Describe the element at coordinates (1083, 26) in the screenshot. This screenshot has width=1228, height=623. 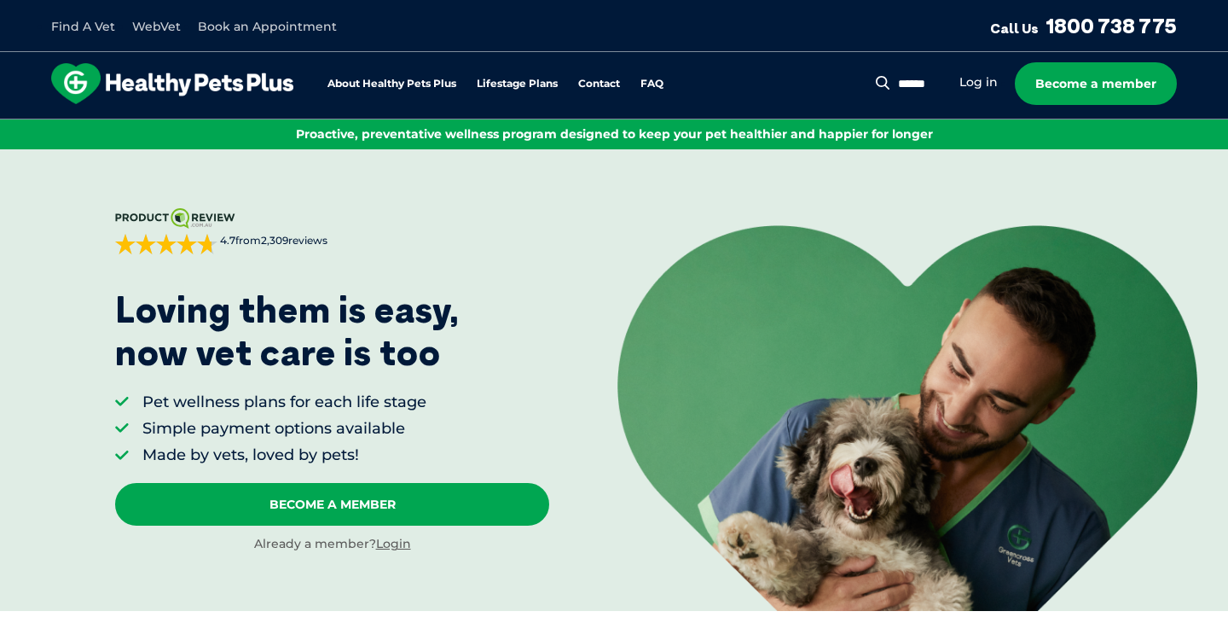
I see `a: Call Us1800 738 775` at that location.